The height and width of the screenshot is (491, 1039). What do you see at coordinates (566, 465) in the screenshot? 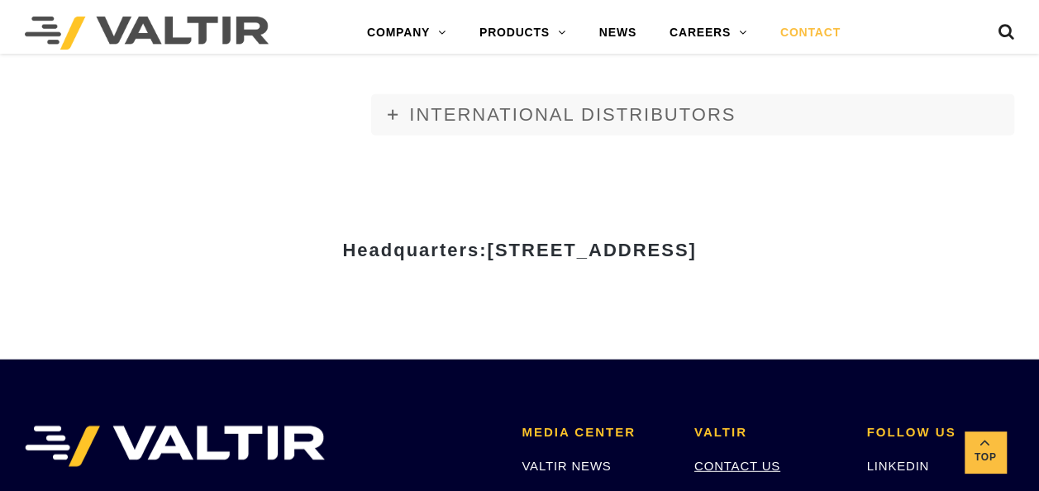
I see `a: VALTIR NEWS` at bounding box center [566, 465].